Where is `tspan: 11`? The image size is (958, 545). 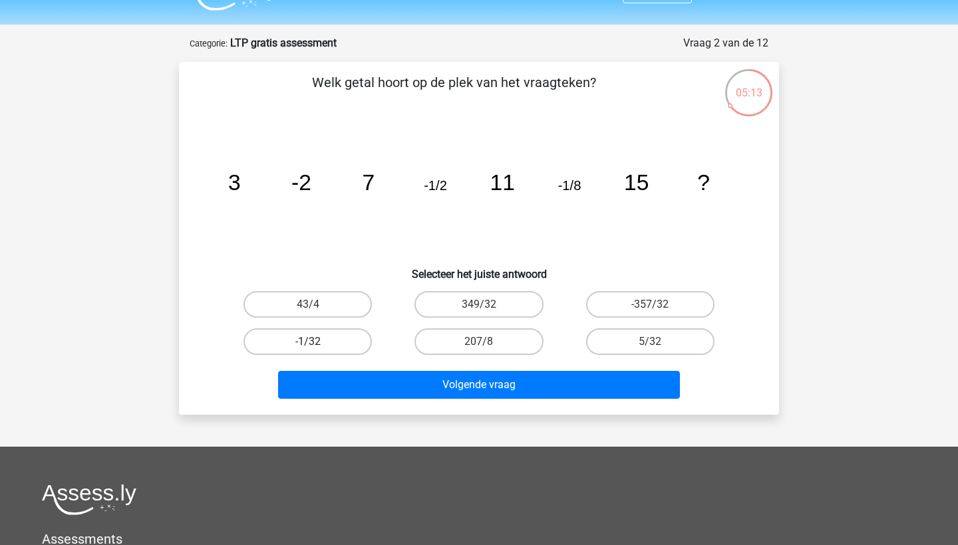
tspan: 11 is located at coordinates (502, 182).